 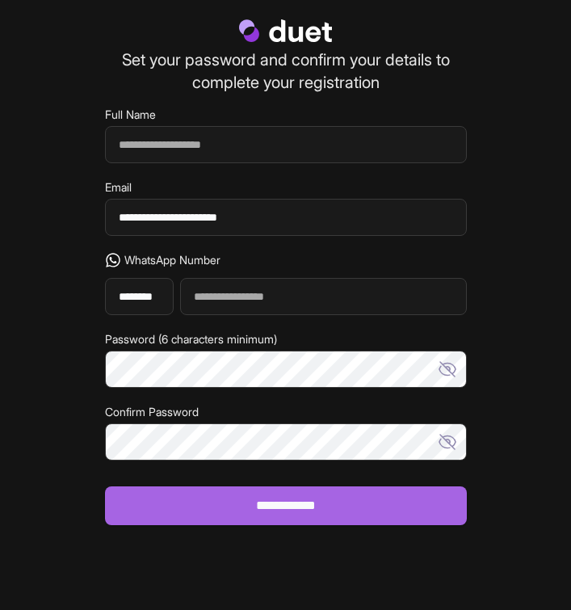 I want to click on label: Email, so click(x=286, y=187).